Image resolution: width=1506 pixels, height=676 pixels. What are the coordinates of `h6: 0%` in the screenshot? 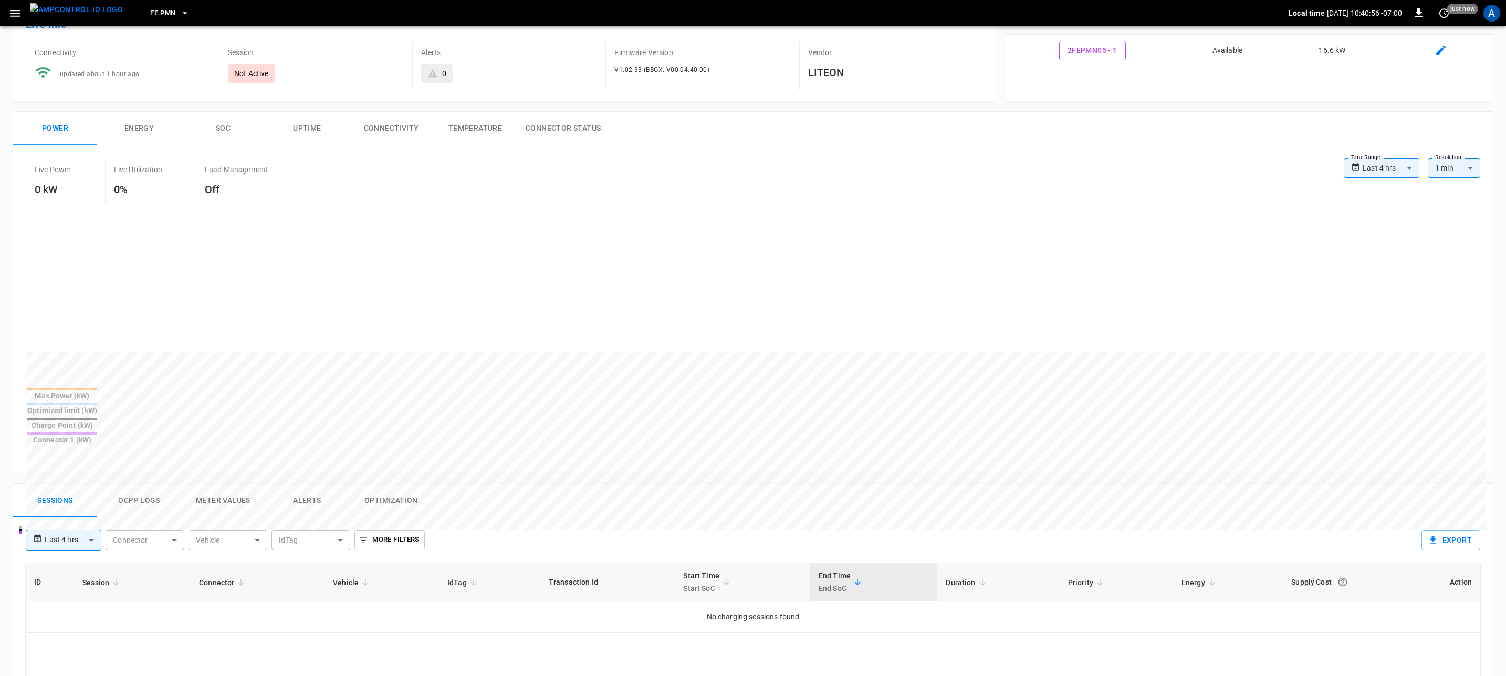 It's located at (138, 190).